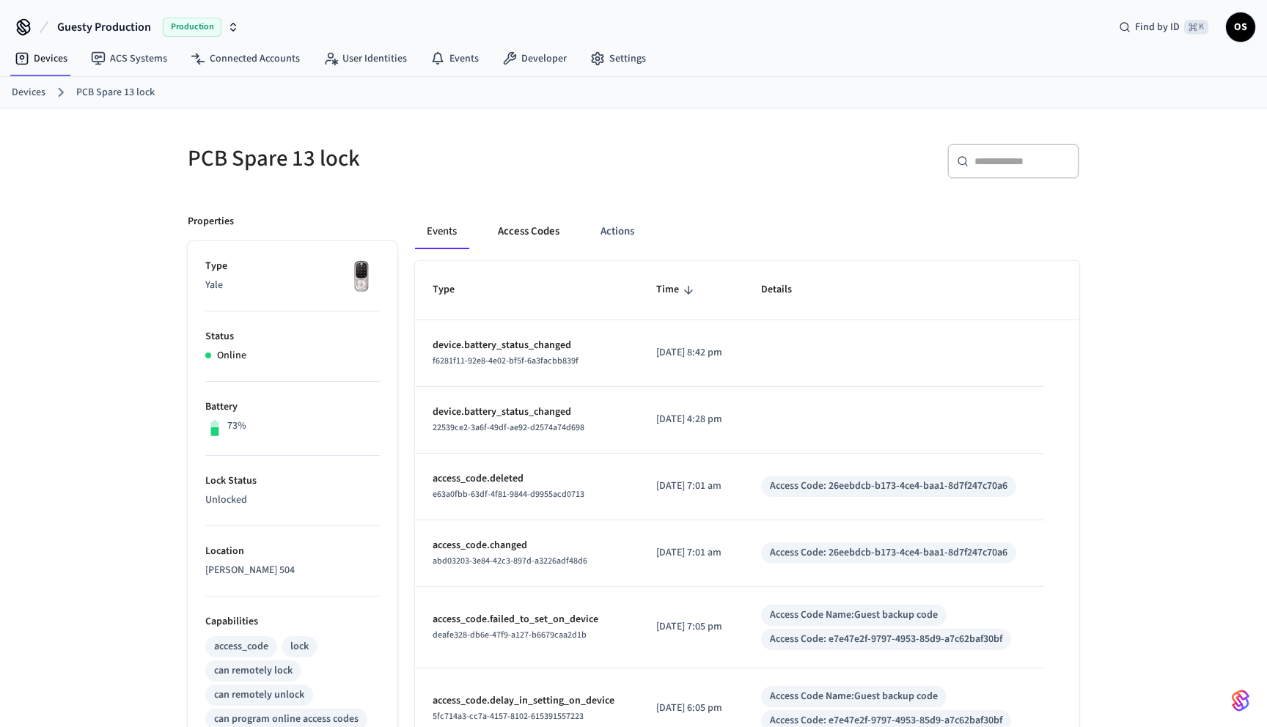  Describe the element at coordinates (293, 622) in the screenshot. I see `p: Capabilities` at that location.